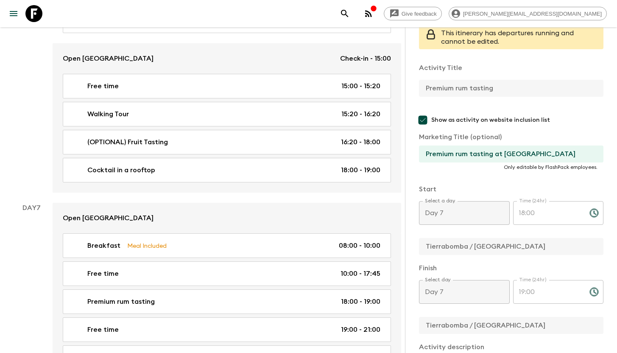 The width and height of the screenshot is (617, 353). I want to click on a: Cocktail in a rooftop18:00 - 19:00, so click(227, 170).